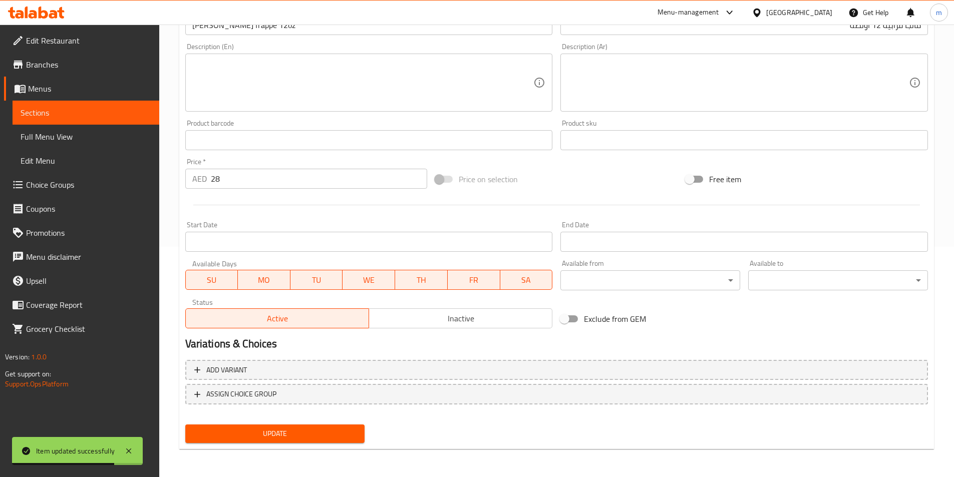 This screenshot has height=477, width=954. What do you see at coordinates (556, 394) in the screenshot?
I see `button: ASSIGN CHOICE GROUP` at bounding box center [556, 394].